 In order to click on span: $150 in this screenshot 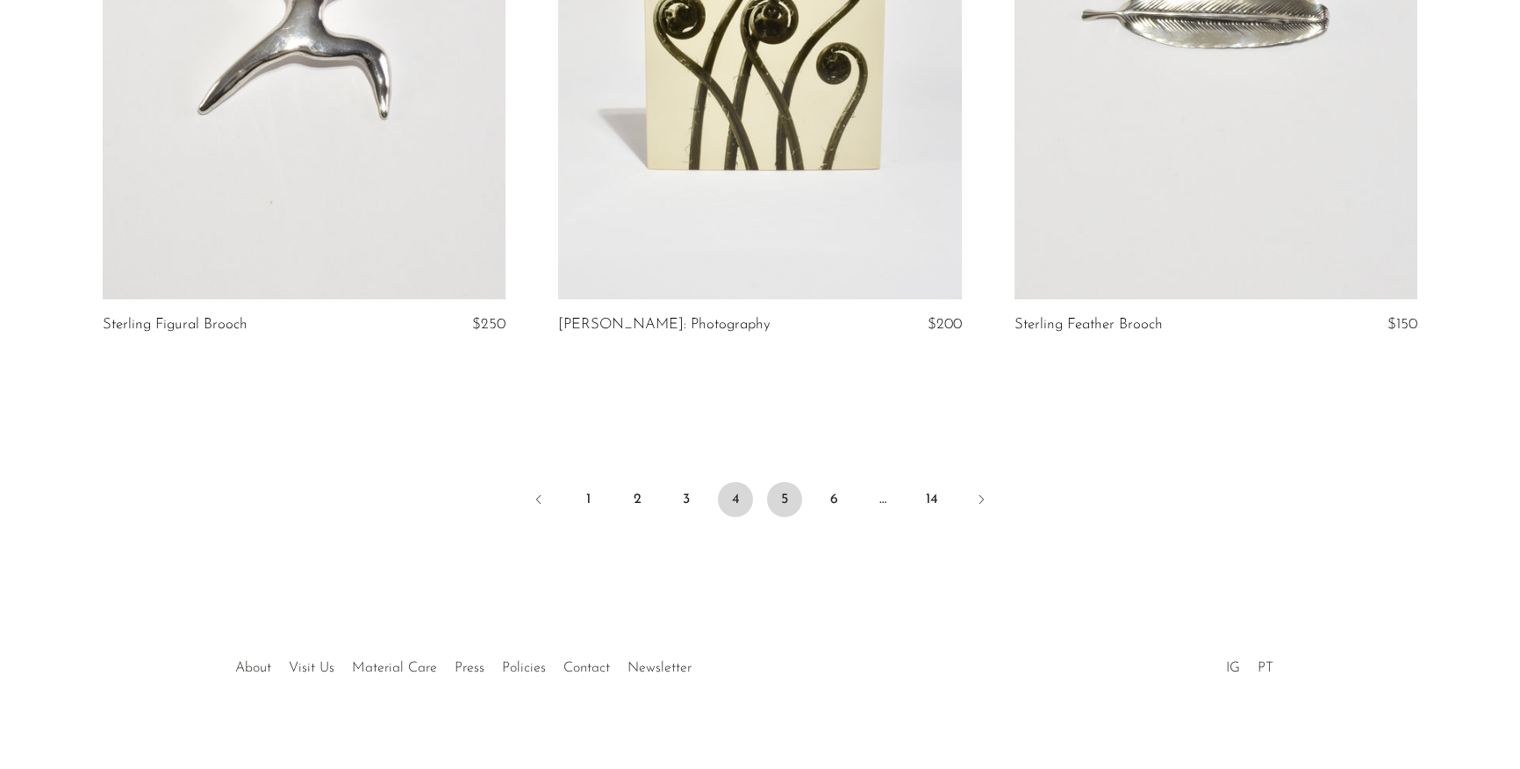, I will do `click(1402, 324)`.